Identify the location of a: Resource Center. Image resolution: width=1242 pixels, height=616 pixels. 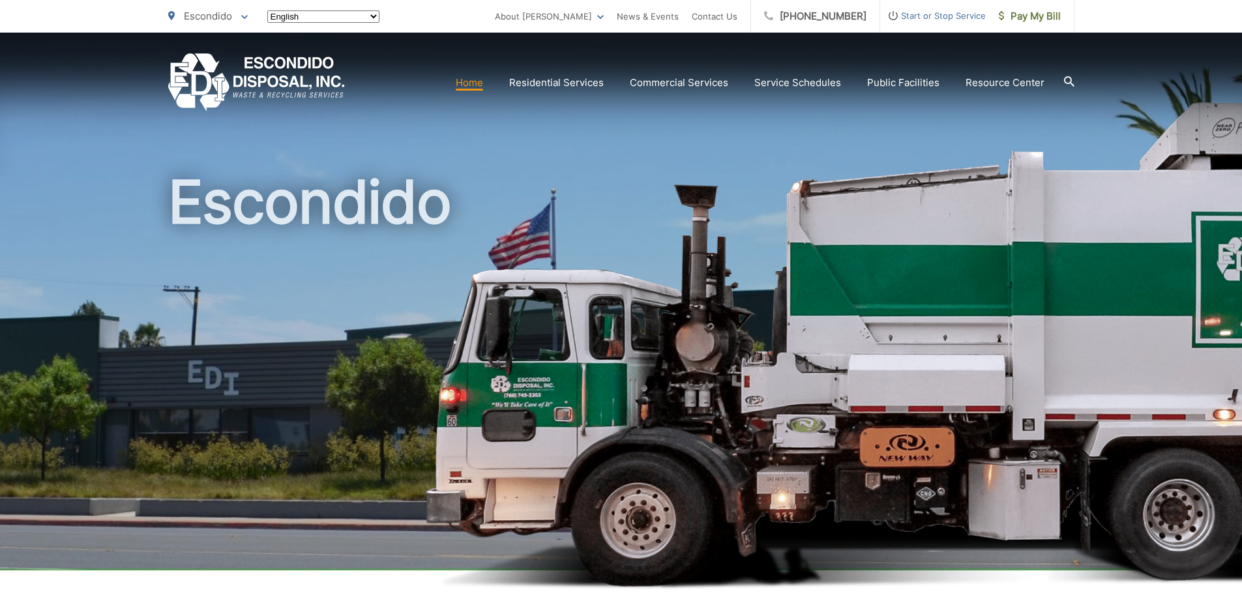
(1004, 83).